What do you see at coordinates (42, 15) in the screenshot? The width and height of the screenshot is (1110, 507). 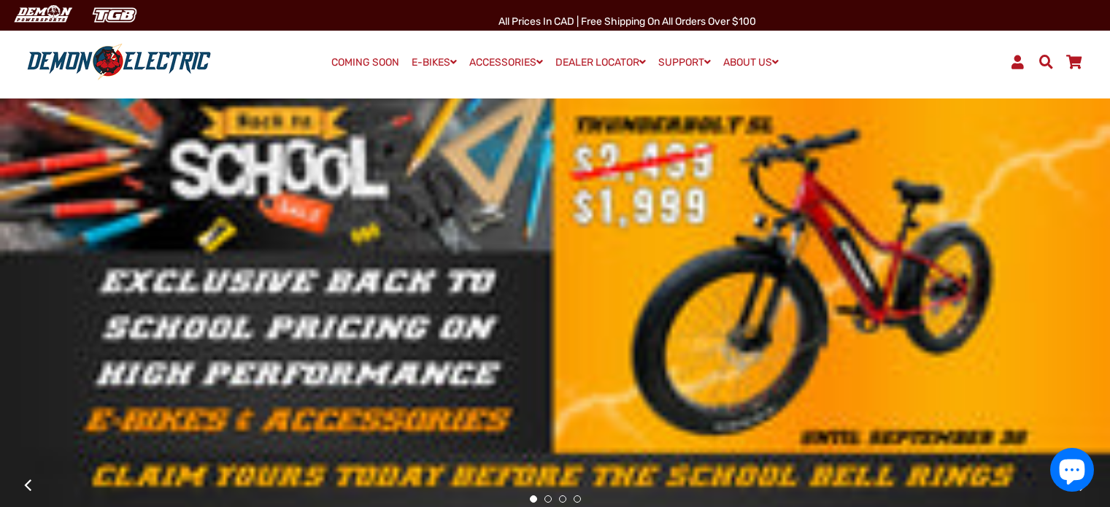 I see `img: Demon Electric` at bounding box center [42, 15].